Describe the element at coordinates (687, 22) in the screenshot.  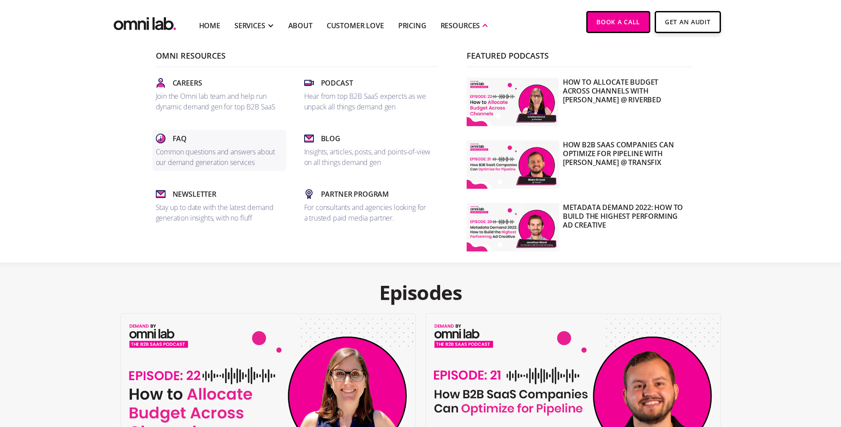
I see `a: Get An Audit` at that location.